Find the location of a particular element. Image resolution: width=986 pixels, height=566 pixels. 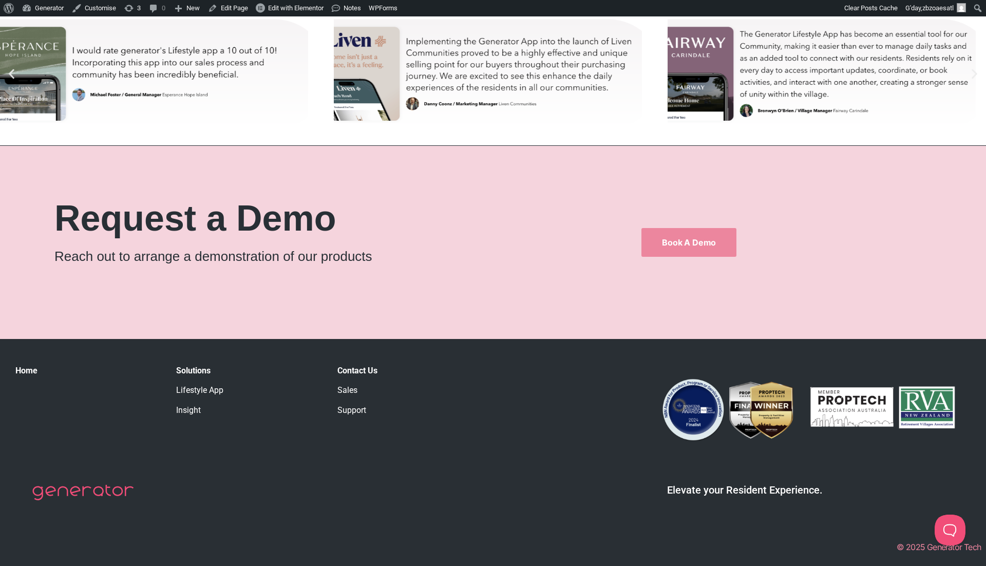

a: Home is located at coordinates (26, 370).